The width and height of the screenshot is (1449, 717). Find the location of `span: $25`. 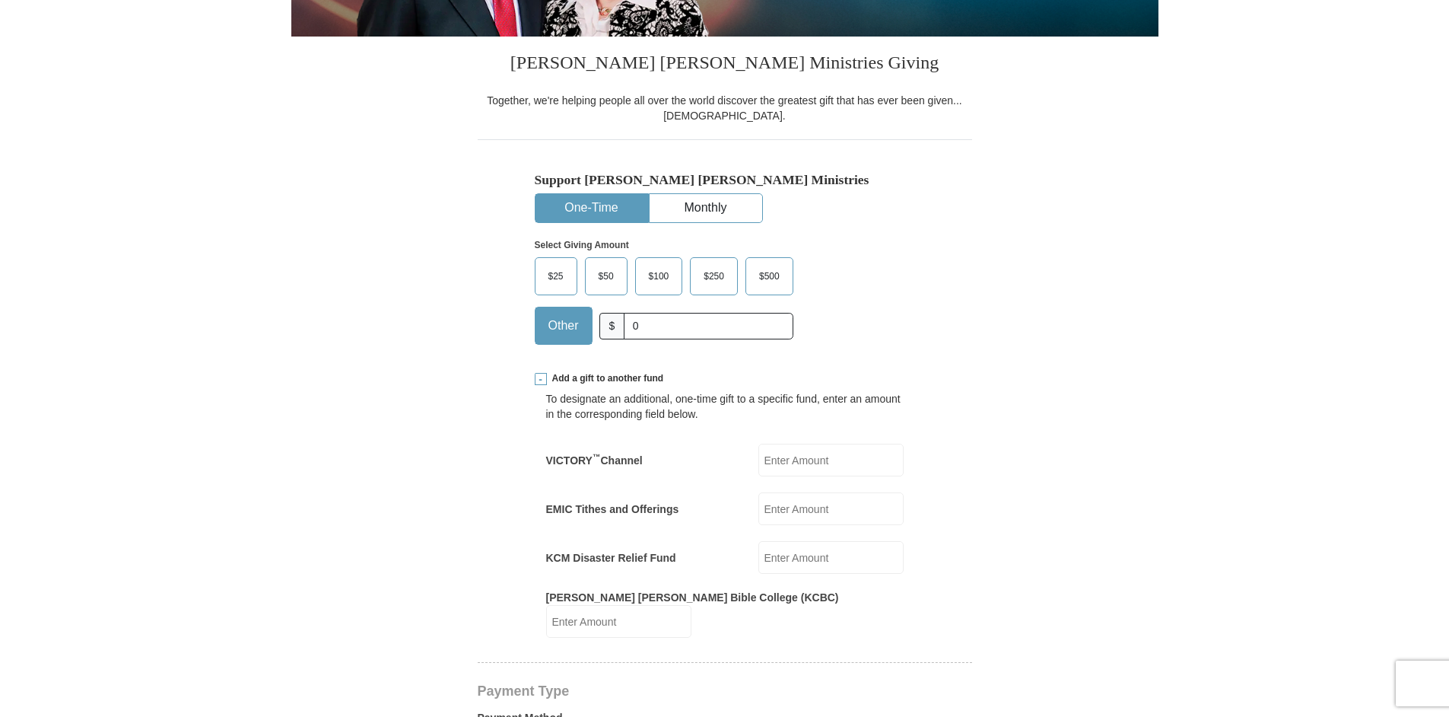

span: $25 is located at coordinates (556, 276).